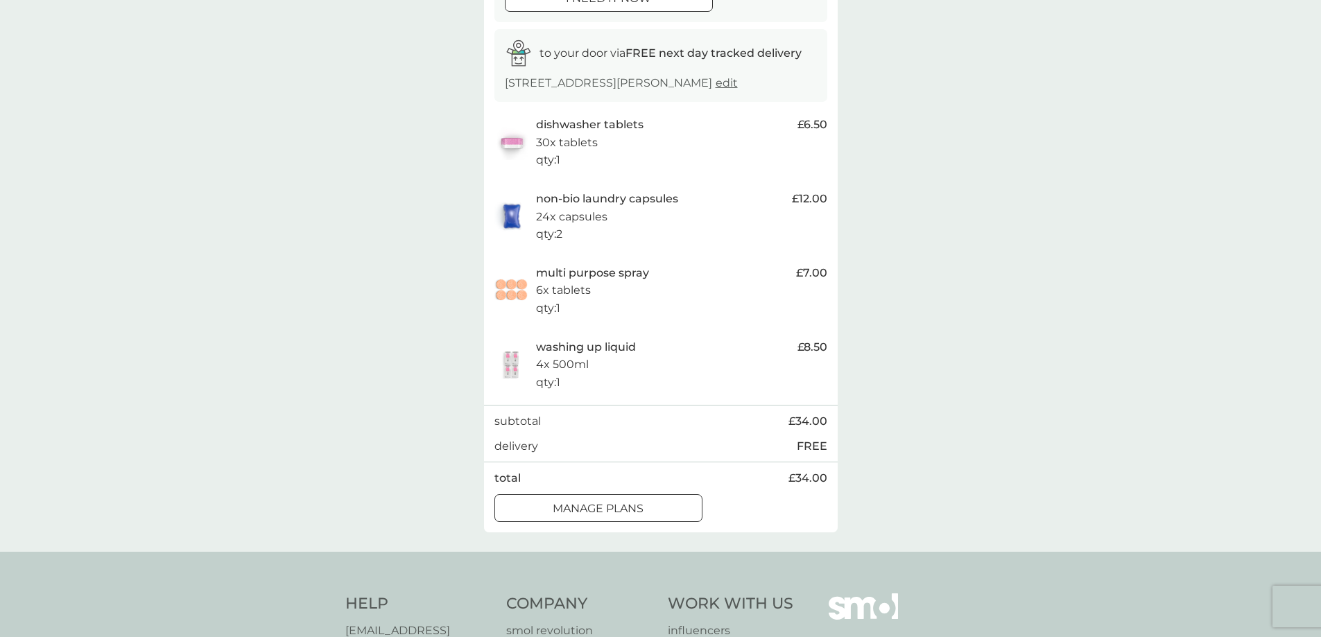  What do you see at coordinates (567, 143) in the screenshot?
I see `p: 30x tablets` at bounding box center [567, 143].